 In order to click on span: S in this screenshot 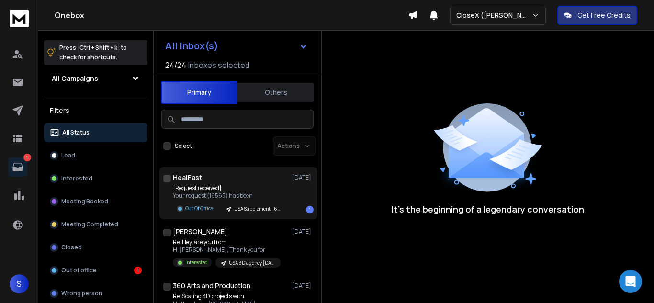, I will do `click(19, 284)`.